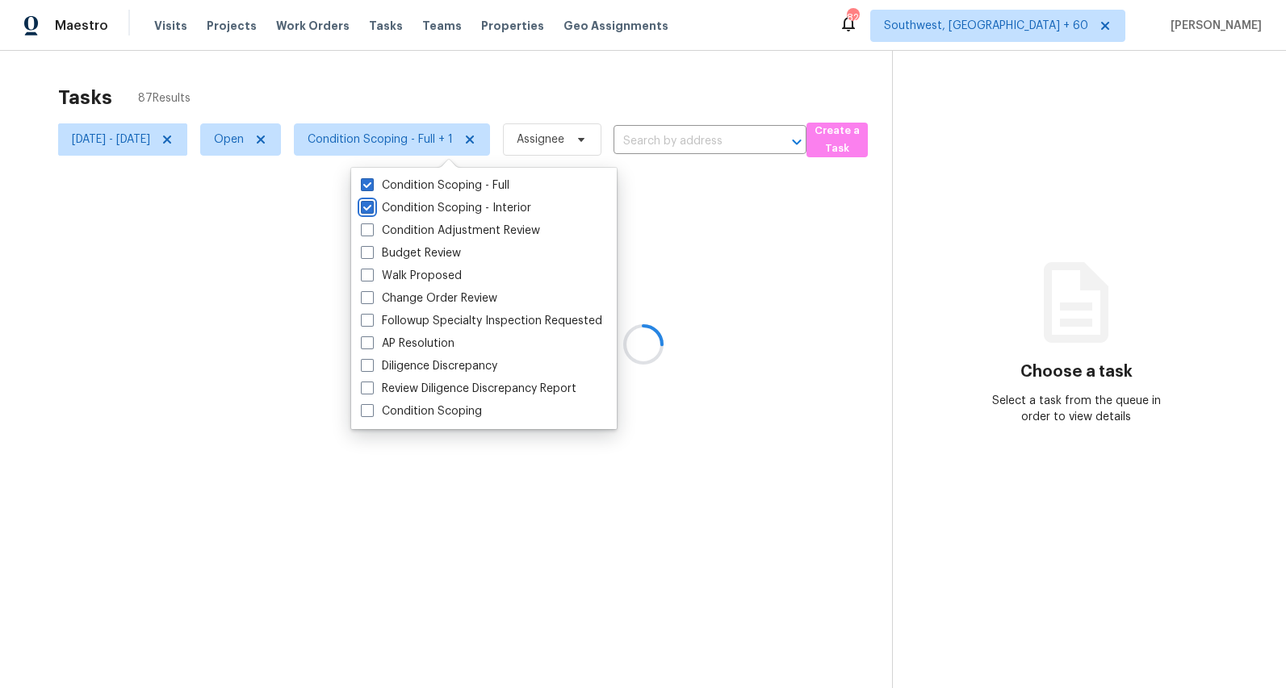 This screenshot has width=1286, height=688. What do you see at coordinates (421, 412) in the screenshot?
I see `label: Condition Scoping` at bounding box center [421, 412].